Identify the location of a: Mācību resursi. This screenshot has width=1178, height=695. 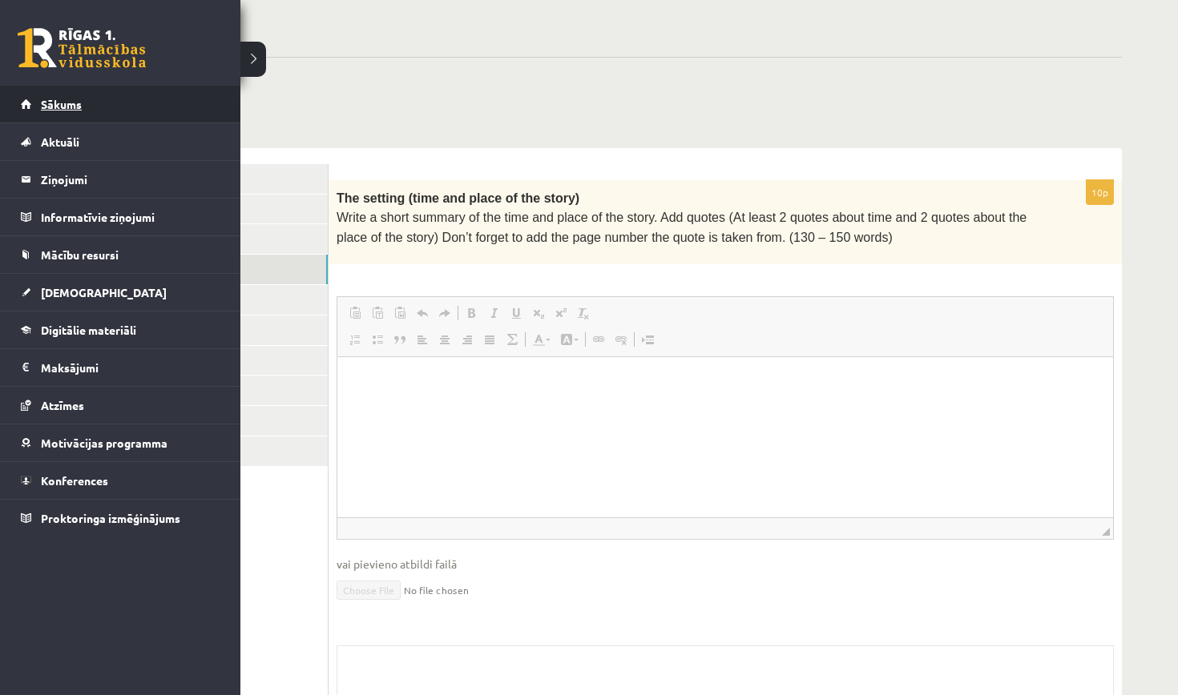
(120, 255).